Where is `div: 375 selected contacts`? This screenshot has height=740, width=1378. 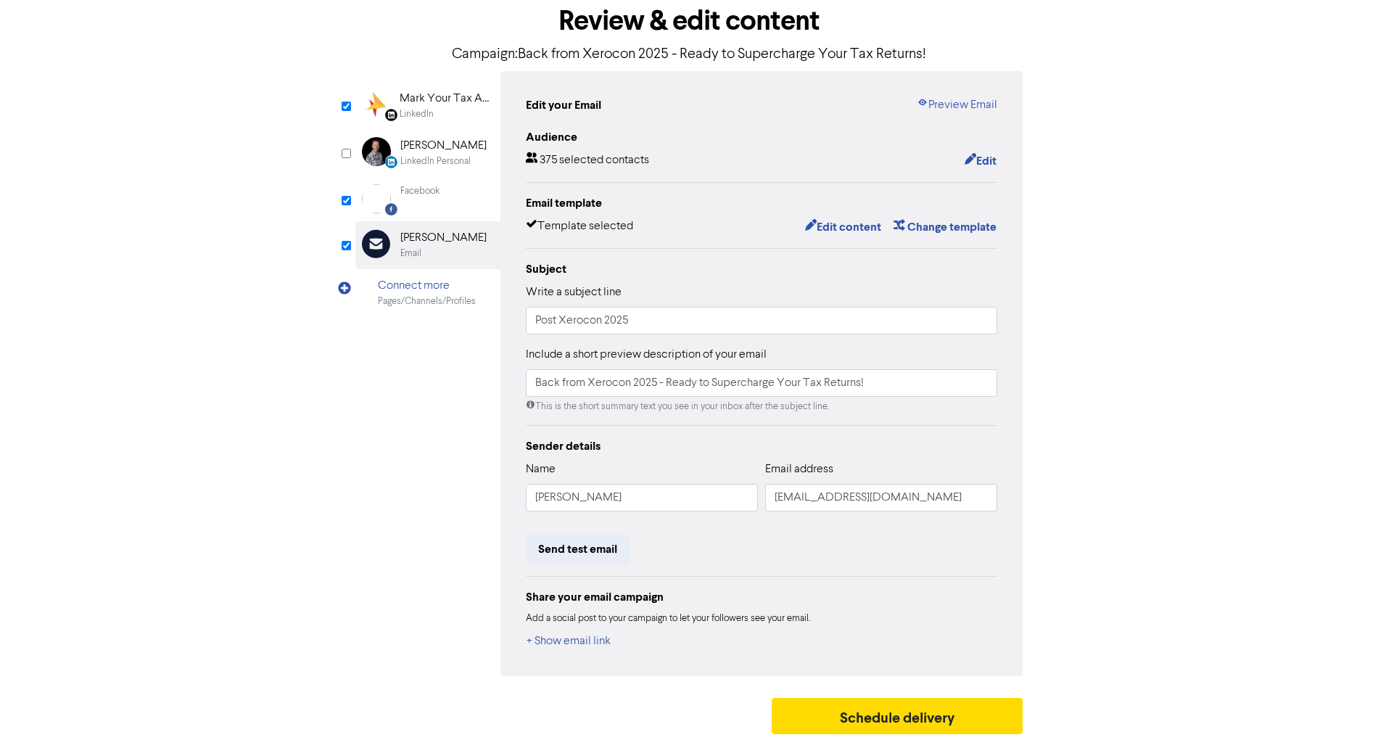
div: 375 selected contacts is located at coordinates (587, 161).